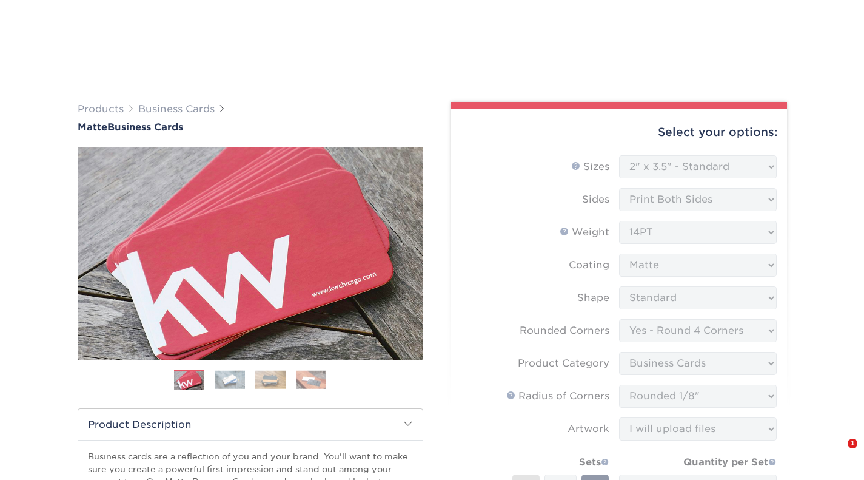 This screenshot has height=480, width=864. Describe the element at coordinates (250, 127) in the screenshot. I see `h1: Business Cards` at that location.